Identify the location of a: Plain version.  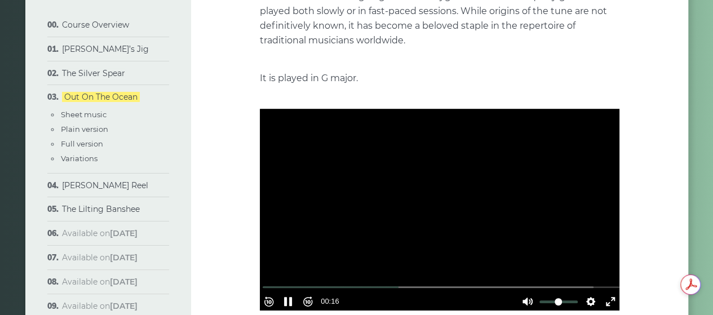
(85, 129).